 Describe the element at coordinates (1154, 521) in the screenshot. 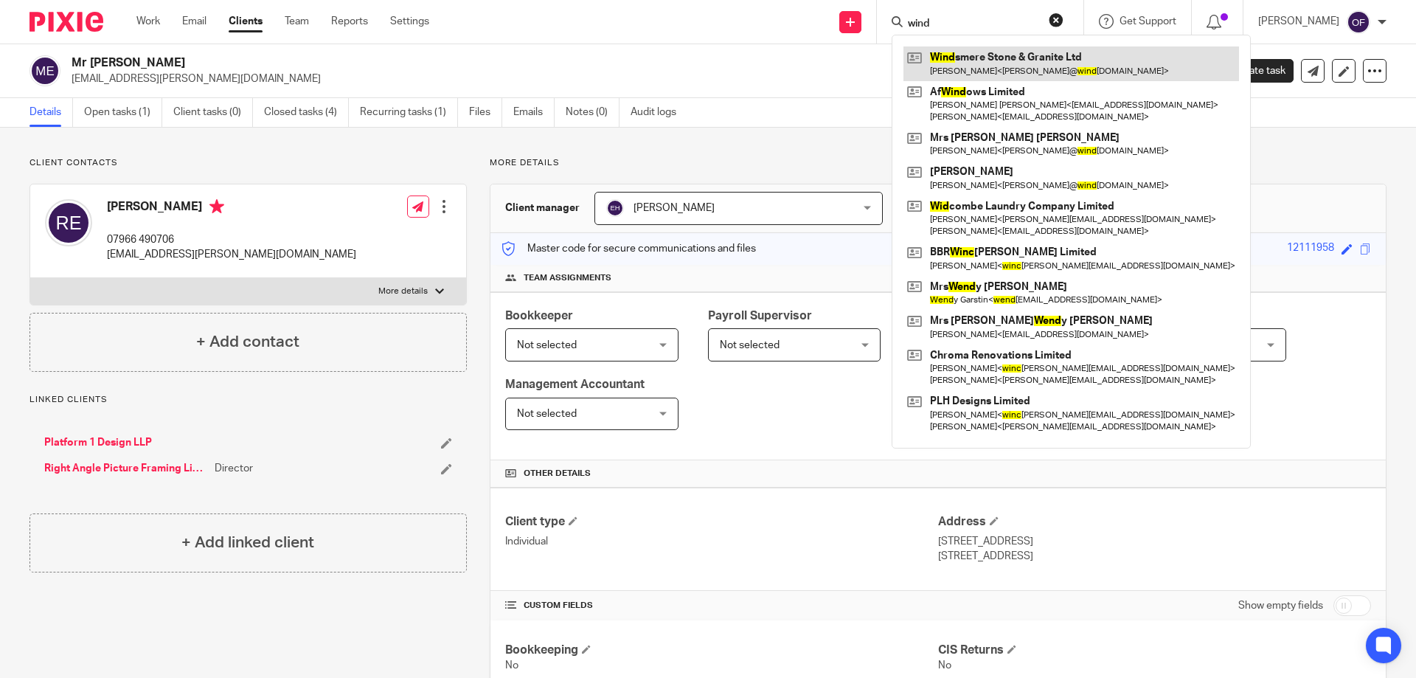

I see `h4: Address` at that location.